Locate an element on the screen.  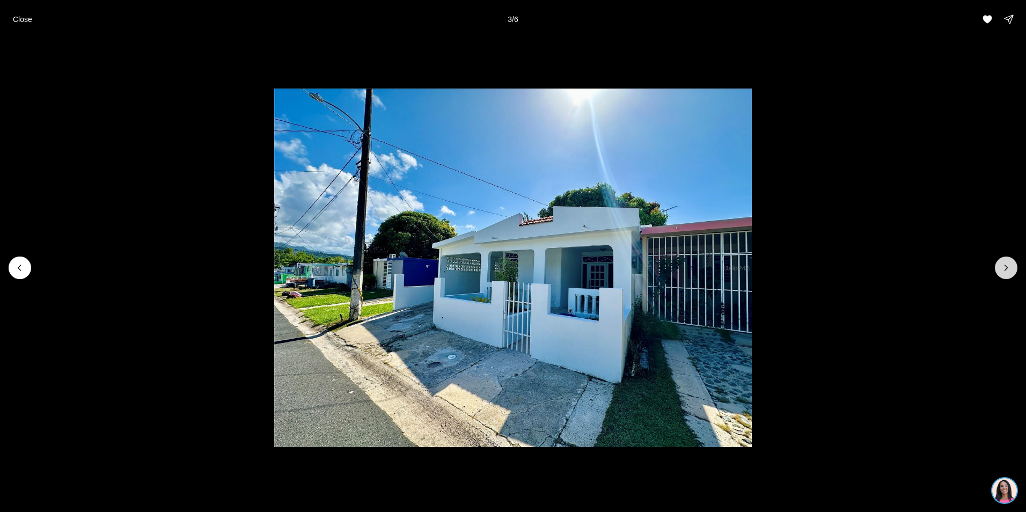
img: be3d4b55-7850-4bcb-9297-a2f9cd376e78.png is located at coordinates (19, 19).